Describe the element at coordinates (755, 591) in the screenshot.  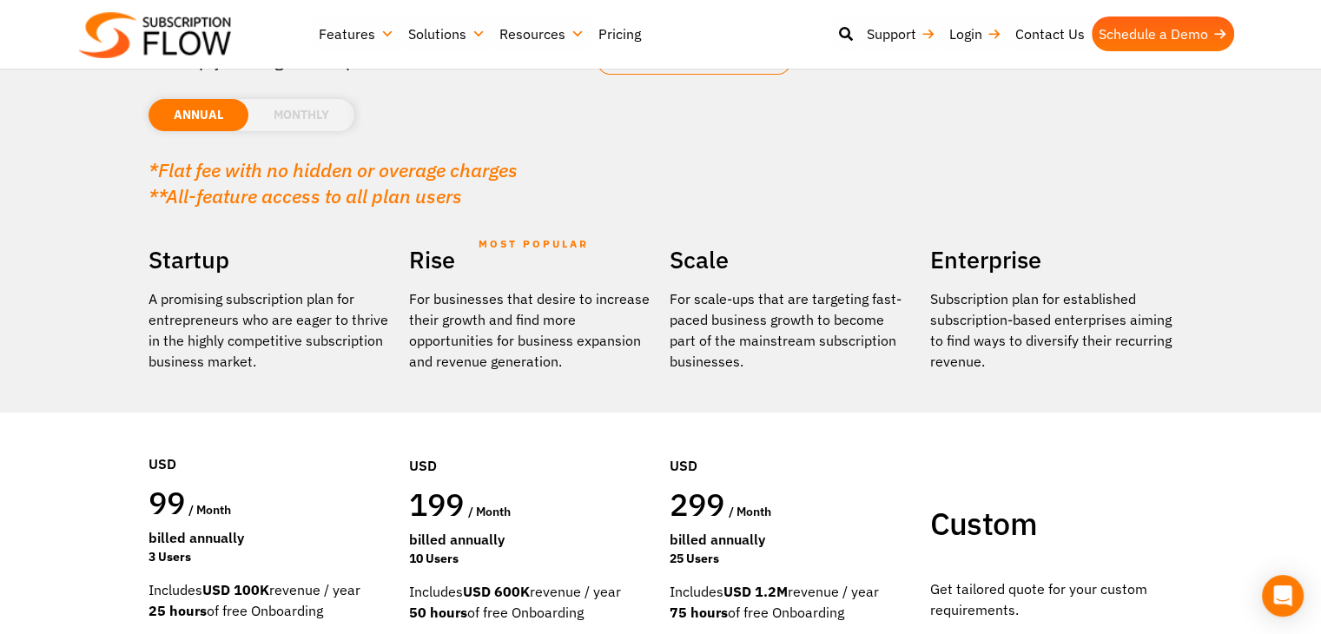
I see `strong: USD 1.2M` at that location.